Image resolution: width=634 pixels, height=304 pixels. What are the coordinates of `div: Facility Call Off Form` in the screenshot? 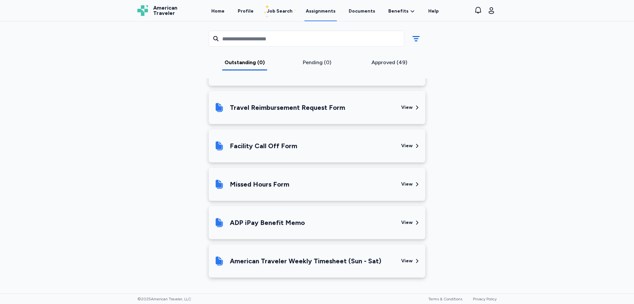 It's located at (264, 146).